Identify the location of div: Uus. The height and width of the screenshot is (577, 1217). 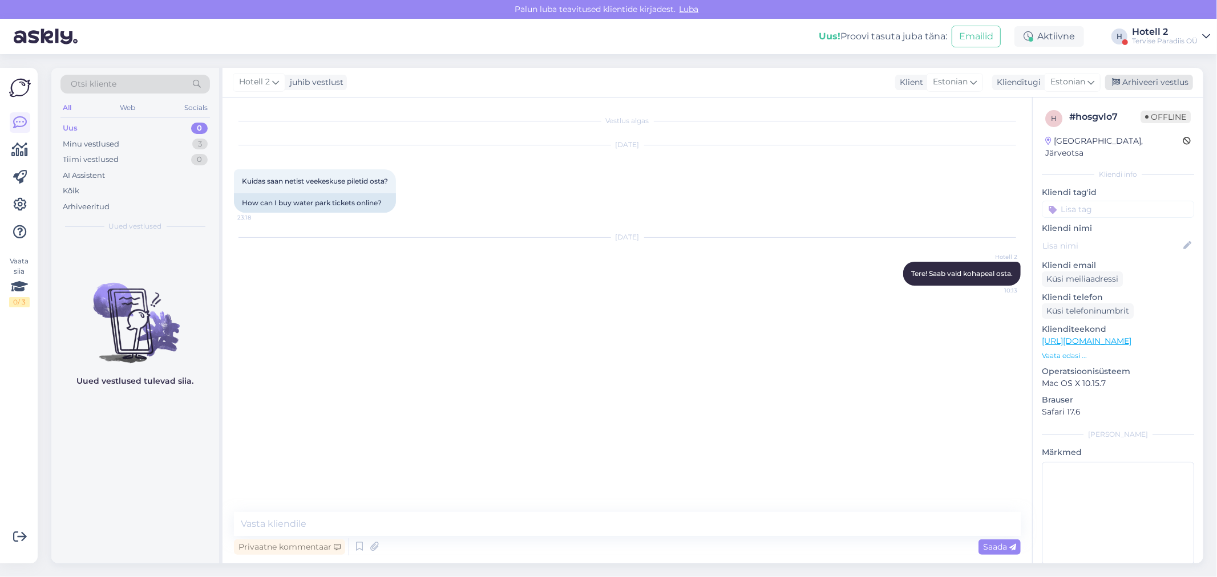
(70, 128).